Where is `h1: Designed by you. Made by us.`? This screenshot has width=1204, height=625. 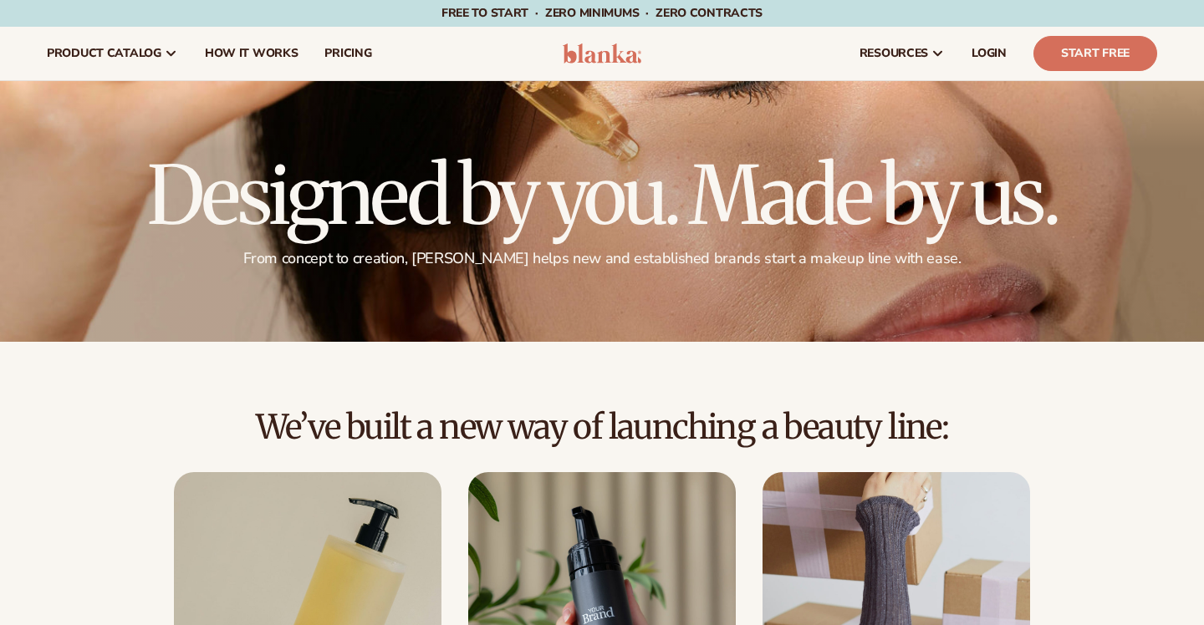 h1: Designed by you. Made by us. is located at coordinates (602, 196).